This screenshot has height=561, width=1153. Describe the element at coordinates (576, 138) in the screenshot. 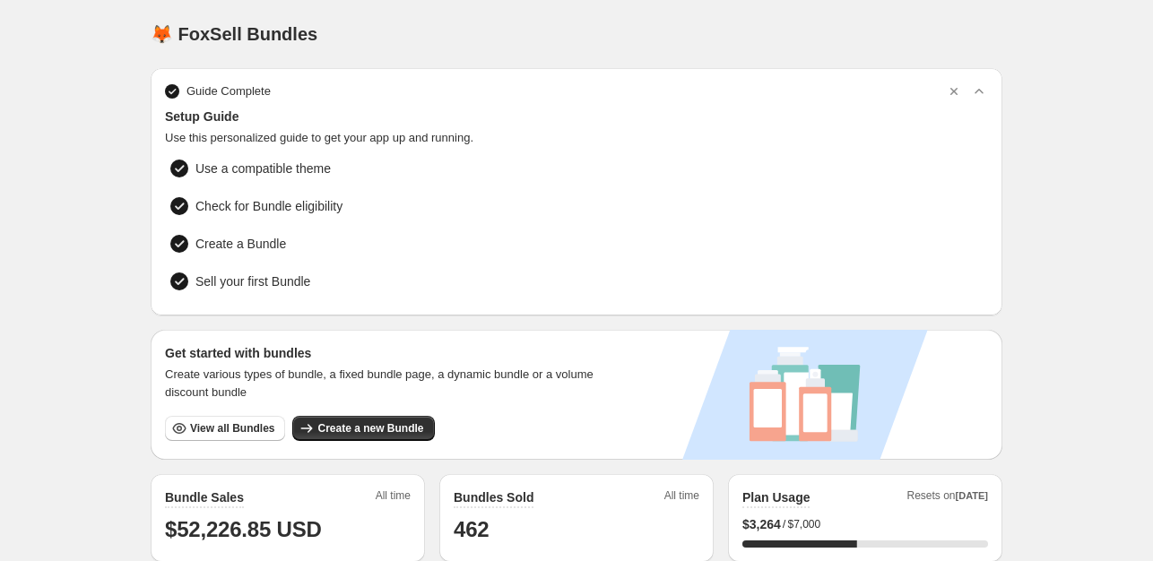

I see `span: Use this personalized guide to get your app up and running.` at that location.